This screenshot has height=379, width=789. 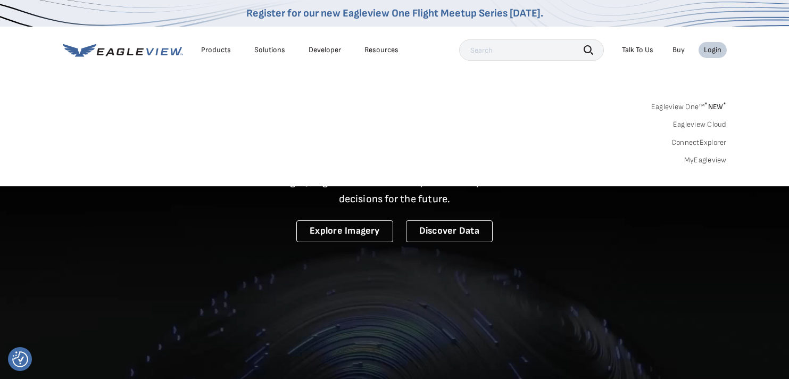 What do you see at coordinates (270, 50) in the screenshot?
I see `div: Solutions` at bounding box center [270, 50].